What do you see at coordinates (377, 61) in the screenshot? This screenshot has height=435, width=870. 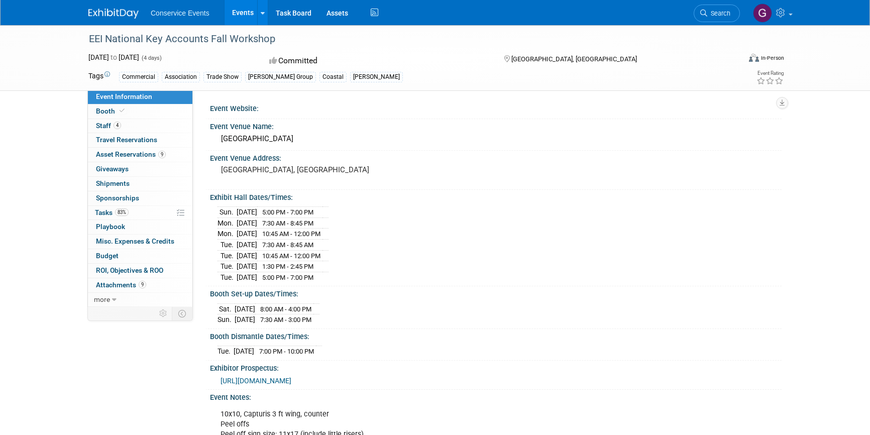 I see `div: Committed` at bounding box center [377, 61].